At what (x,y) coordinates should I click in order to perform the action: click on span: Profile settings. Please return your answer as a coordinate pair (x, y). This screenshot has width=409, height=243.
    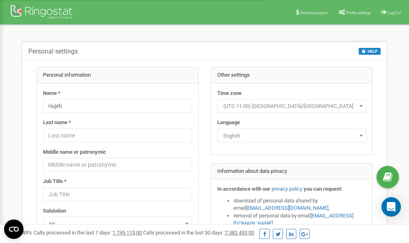
    Looking at the image, I should click on (358, 13).